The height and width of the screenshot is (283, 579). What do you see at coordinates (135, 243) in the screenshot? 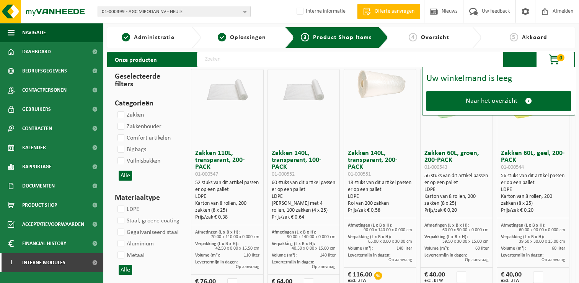
I see `label: Aluminium` at bounding box center [135, 243].